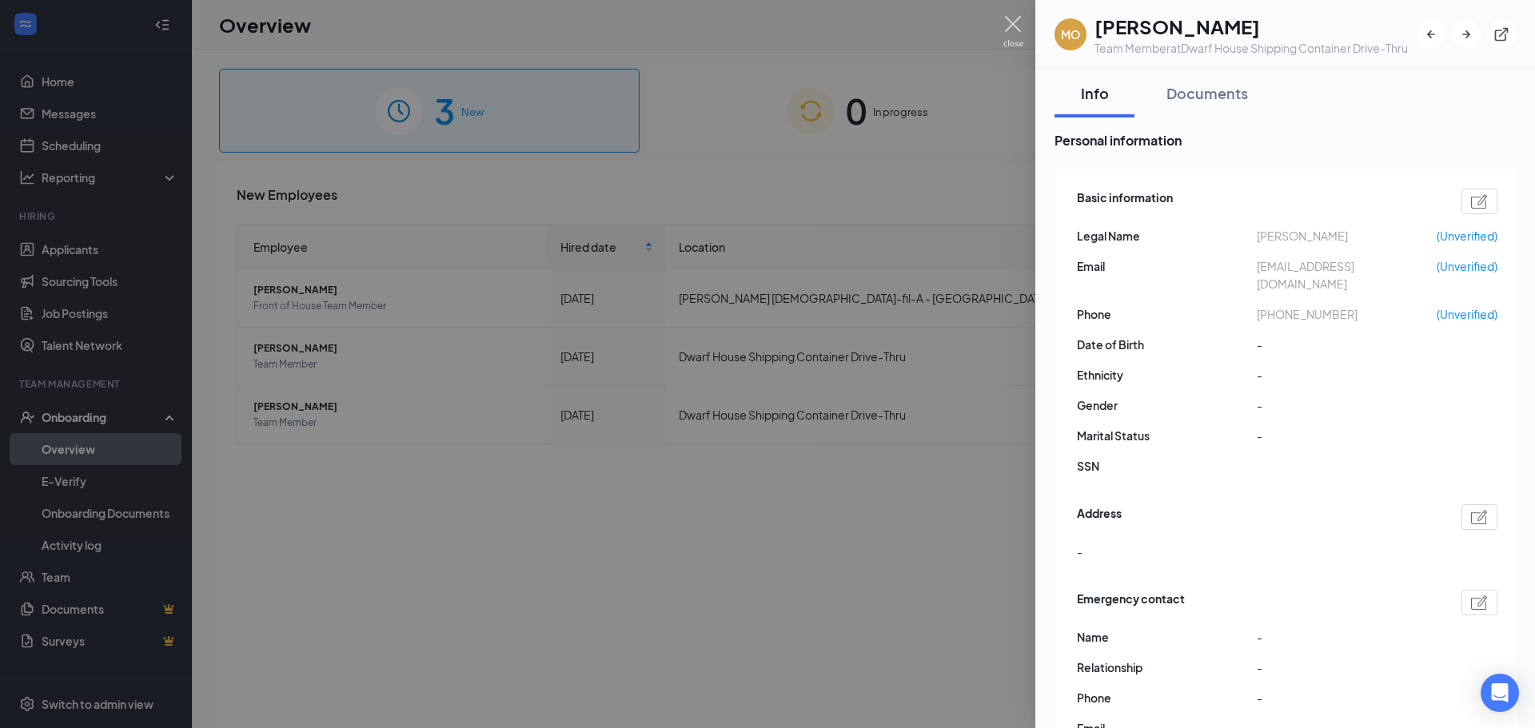  I want to click on span: Email, so click(1166, 266).